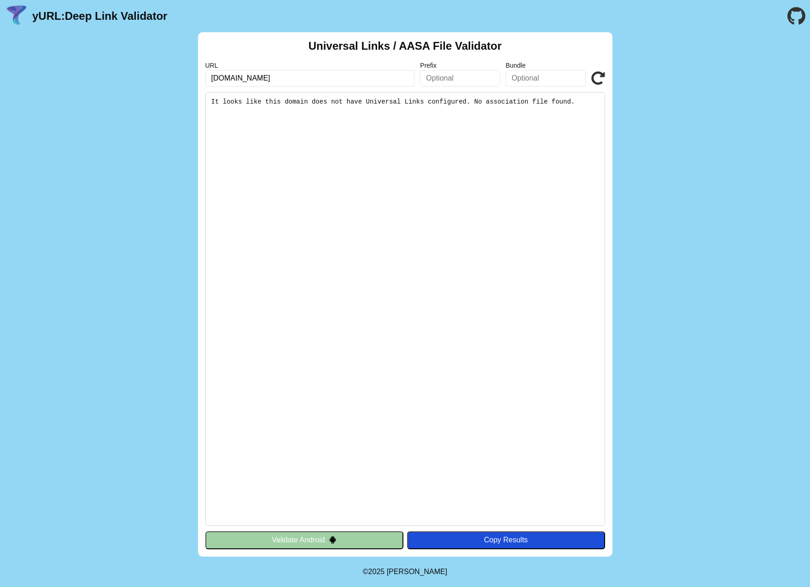 Image resolution: width=810 pixels, height=587 pixels. Describe the element at coordinates (310, 78) in the screenshot. I see `input: Required` at that location.